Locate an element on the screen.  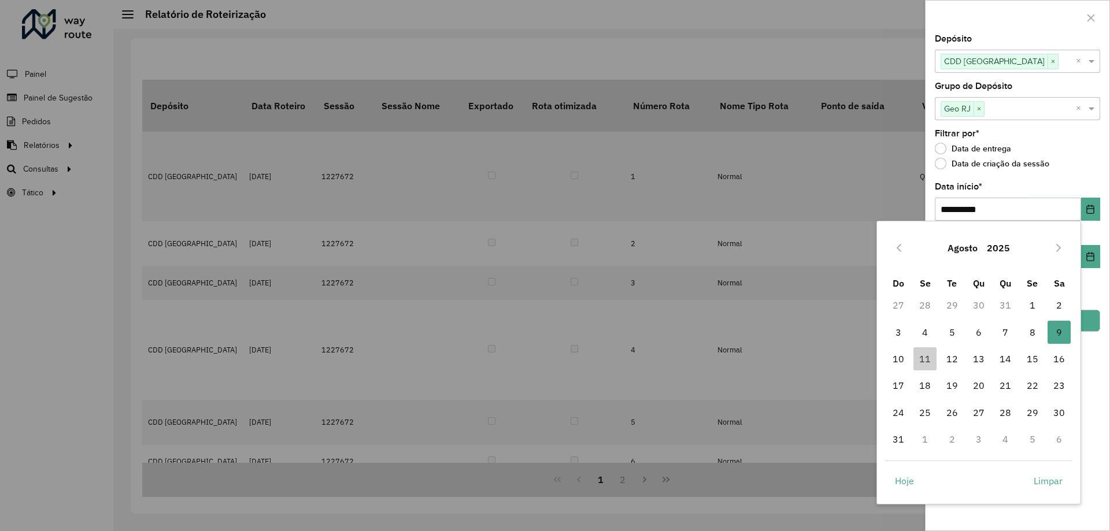
td: 8 is located at coordinates (1032, 332).